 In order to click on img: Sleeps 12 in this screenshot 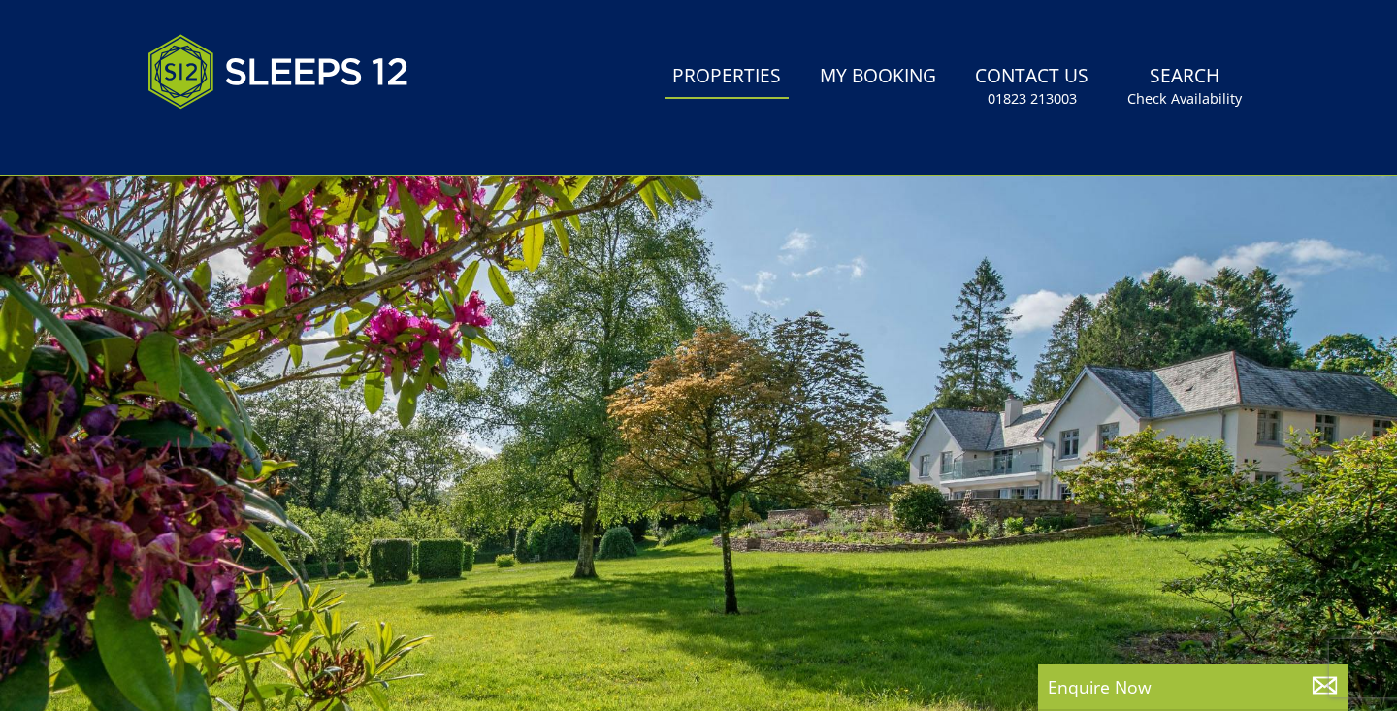, I will do `click(279, 72)`.